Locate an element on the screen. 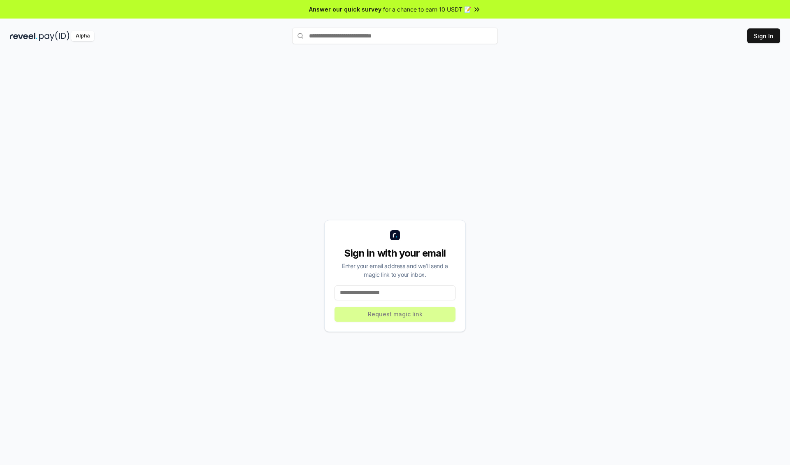 This screenshot has width=790, height=465. div: Alpha is located at coordinates (83, 36).